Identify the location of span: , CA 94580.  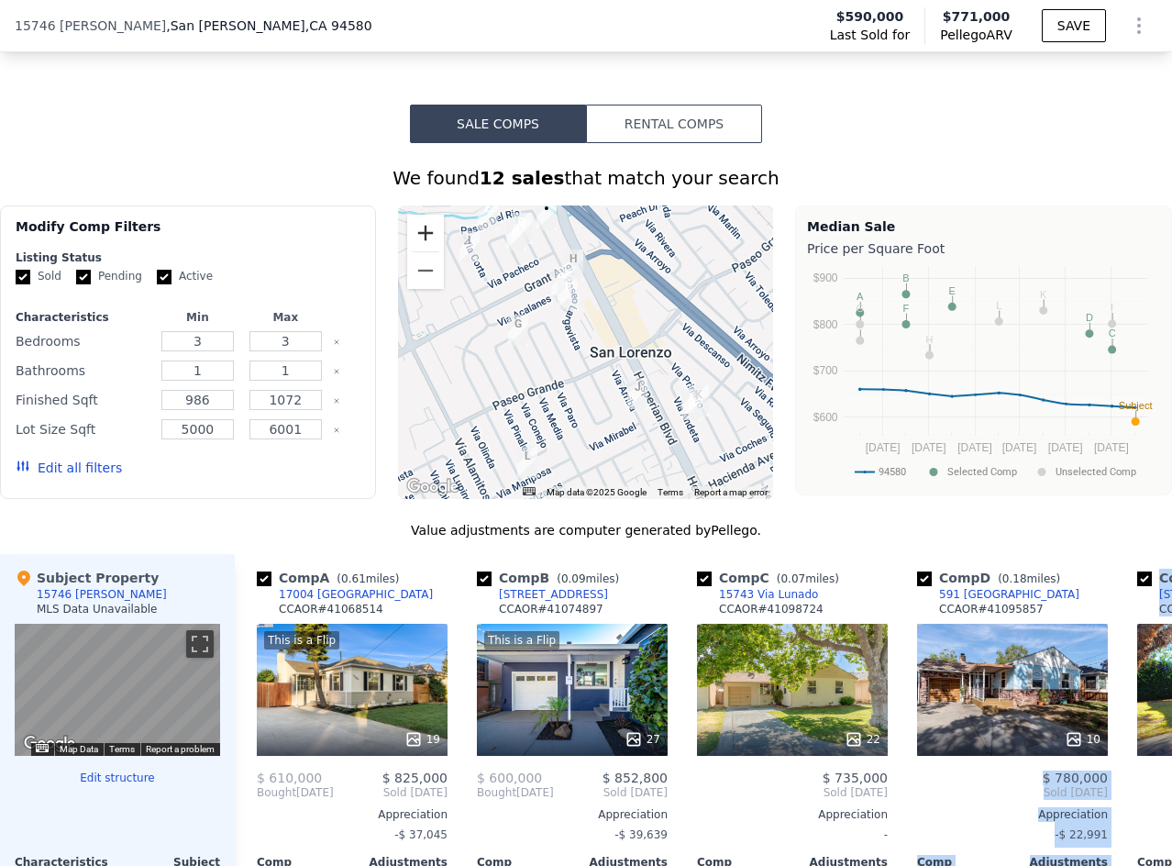
(338, 26).